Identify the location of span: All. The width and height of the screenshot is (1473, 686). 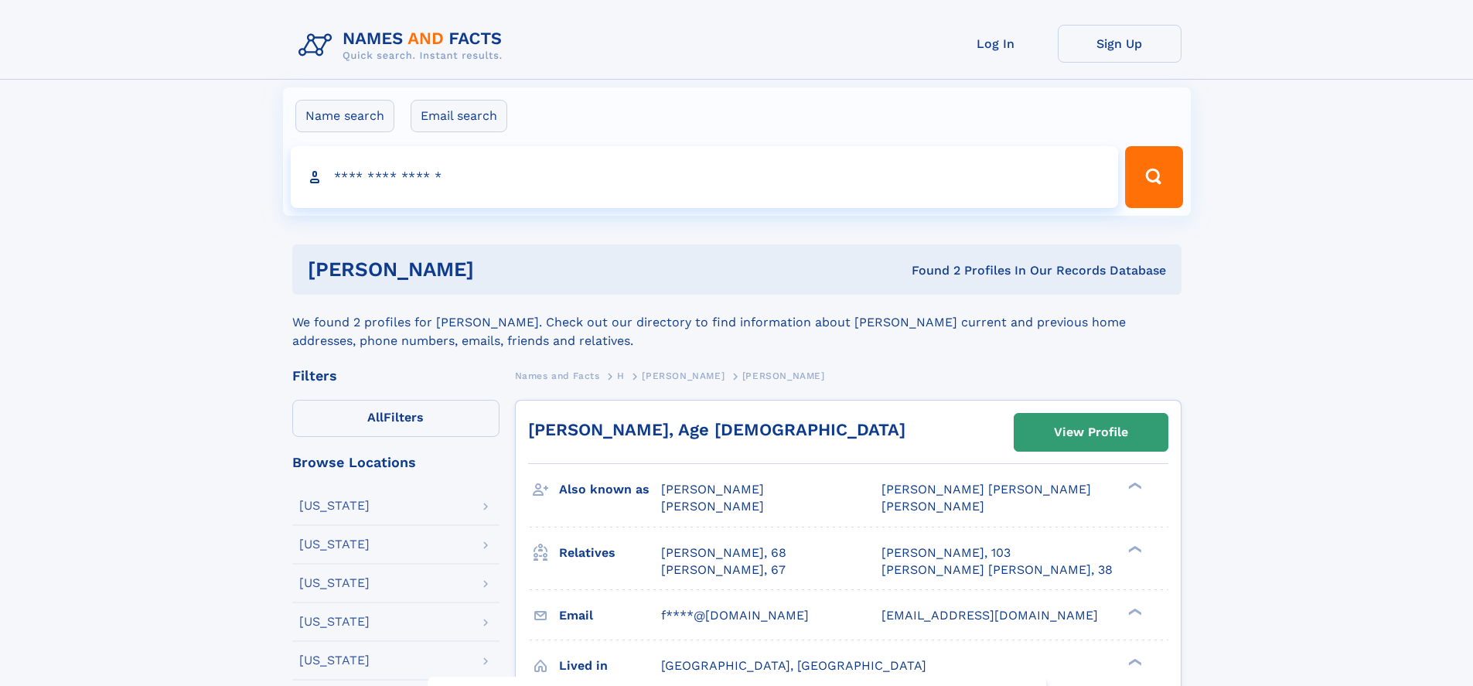
(375, 417).